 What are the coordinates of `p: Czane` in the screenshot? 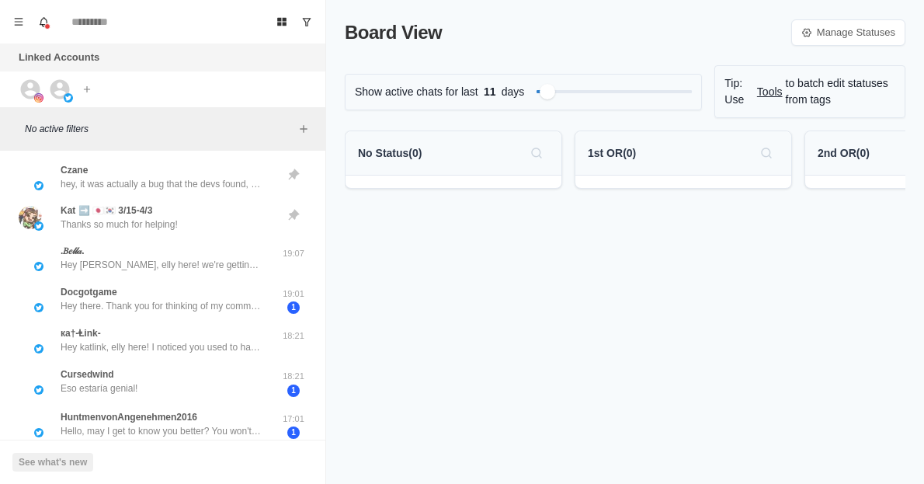 It's located at (74, 170).